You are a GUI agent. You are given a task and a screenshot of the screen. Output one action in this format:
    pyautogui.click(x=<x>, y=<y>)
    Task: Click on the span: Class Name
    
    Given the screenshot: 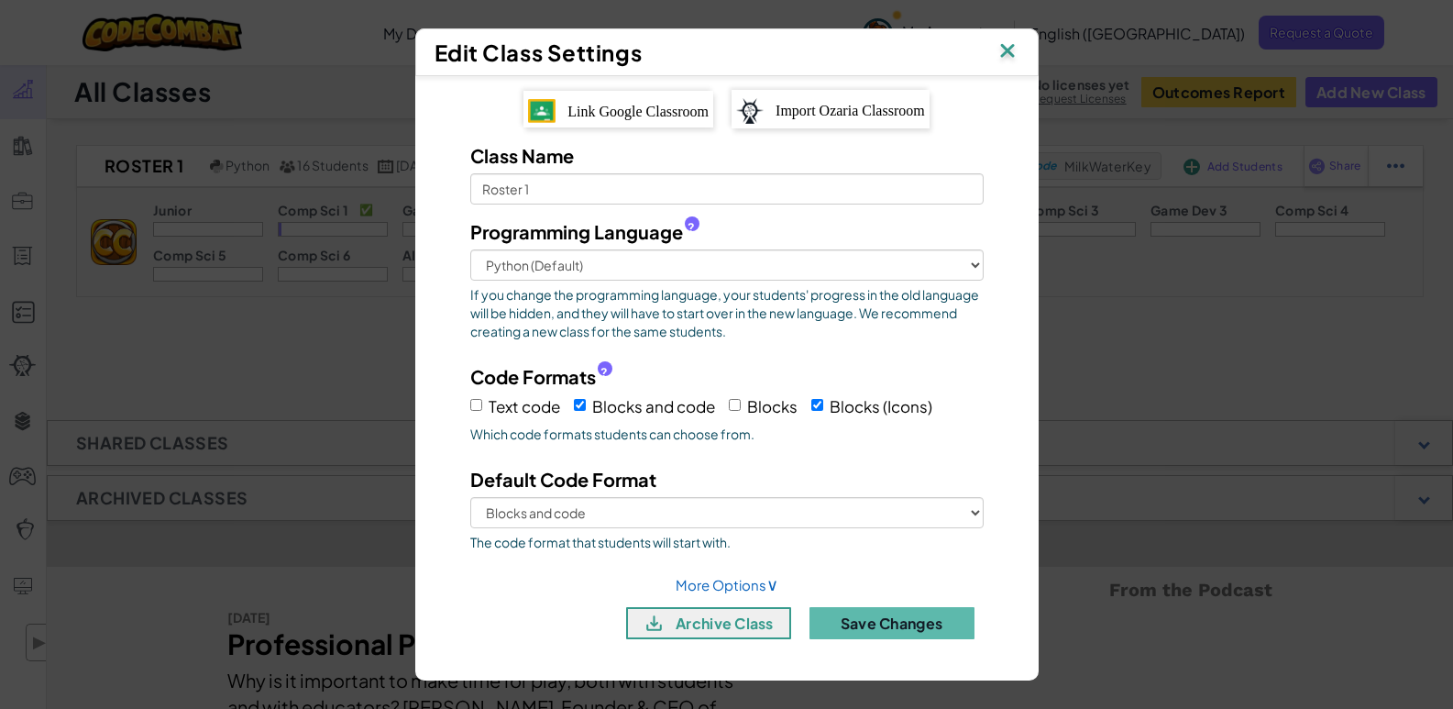 What is the action you would take?
    pyautogui.click(x=522, y=155)
    